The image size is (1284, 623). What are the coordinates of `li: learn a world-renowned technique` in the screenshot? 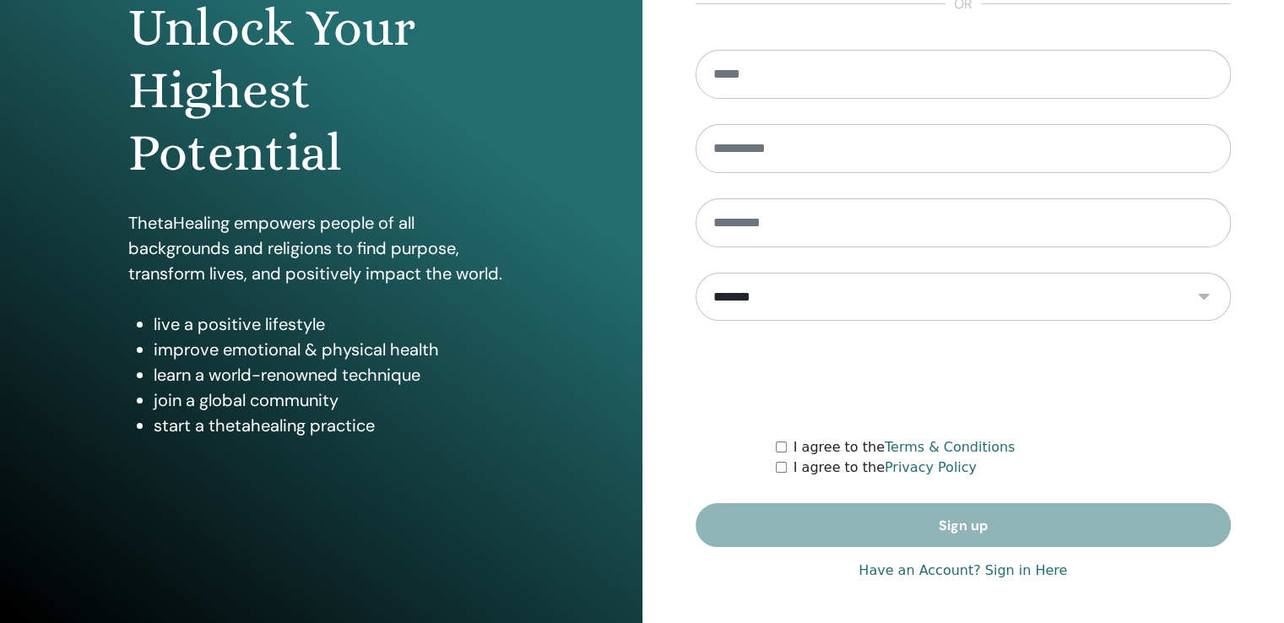 It's located at (334, 375).